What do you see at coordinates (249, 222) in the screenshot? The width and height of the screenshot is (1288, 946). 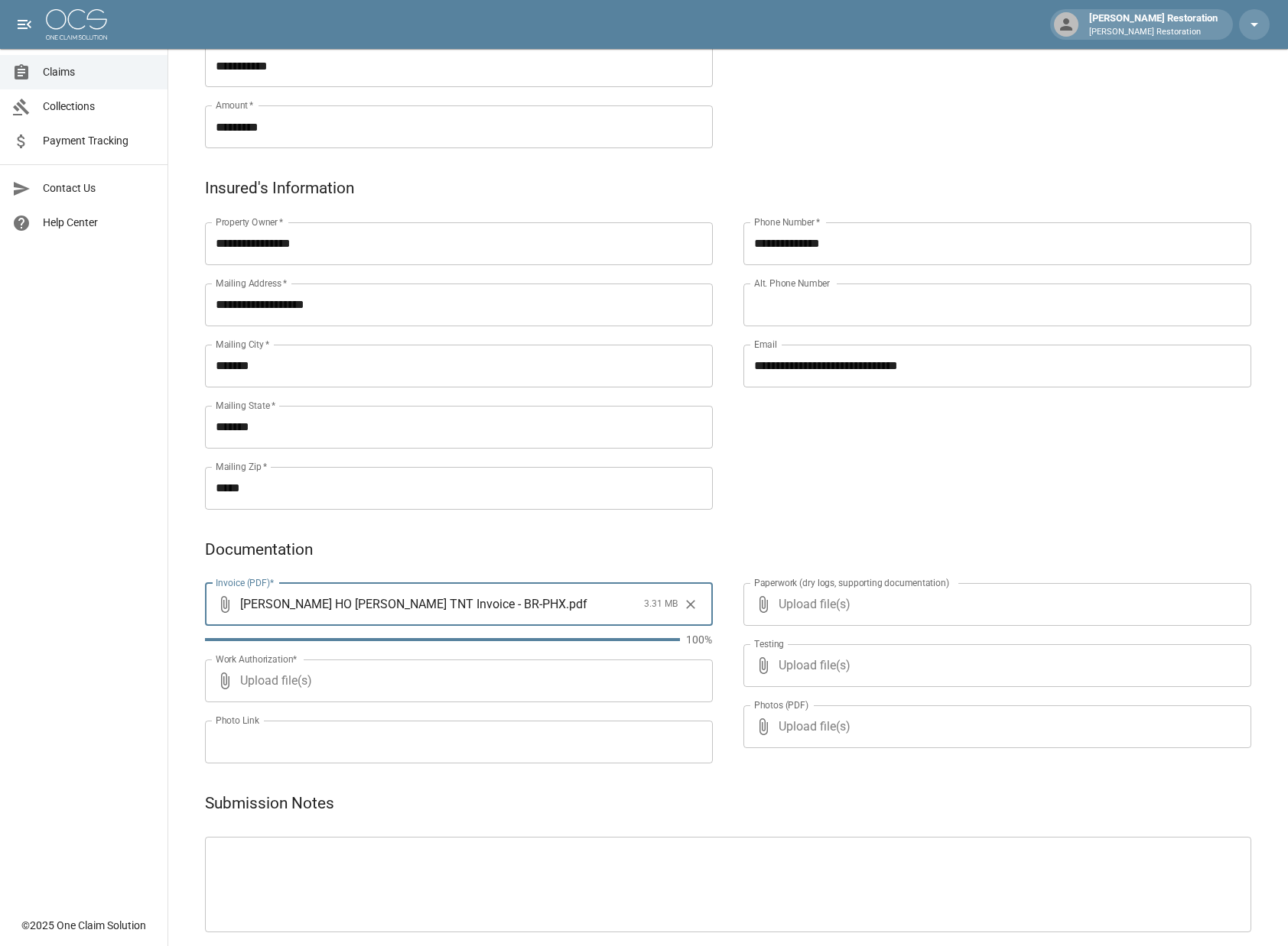 I see `label: Property Owner` at bounding box center [249, 222].